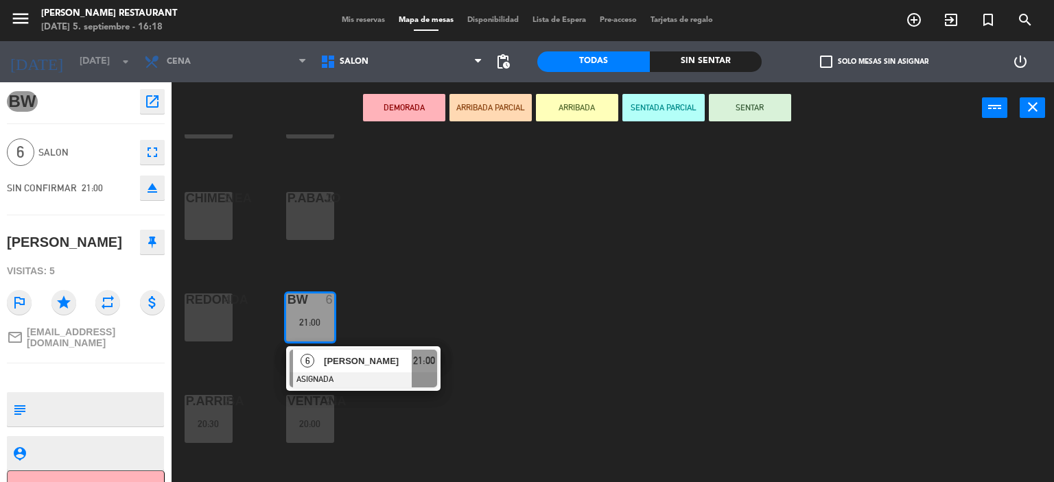 This screenshot has height=482, width=1054. I want to click on label: Solo mesas sin asignar, so click(874, 62).